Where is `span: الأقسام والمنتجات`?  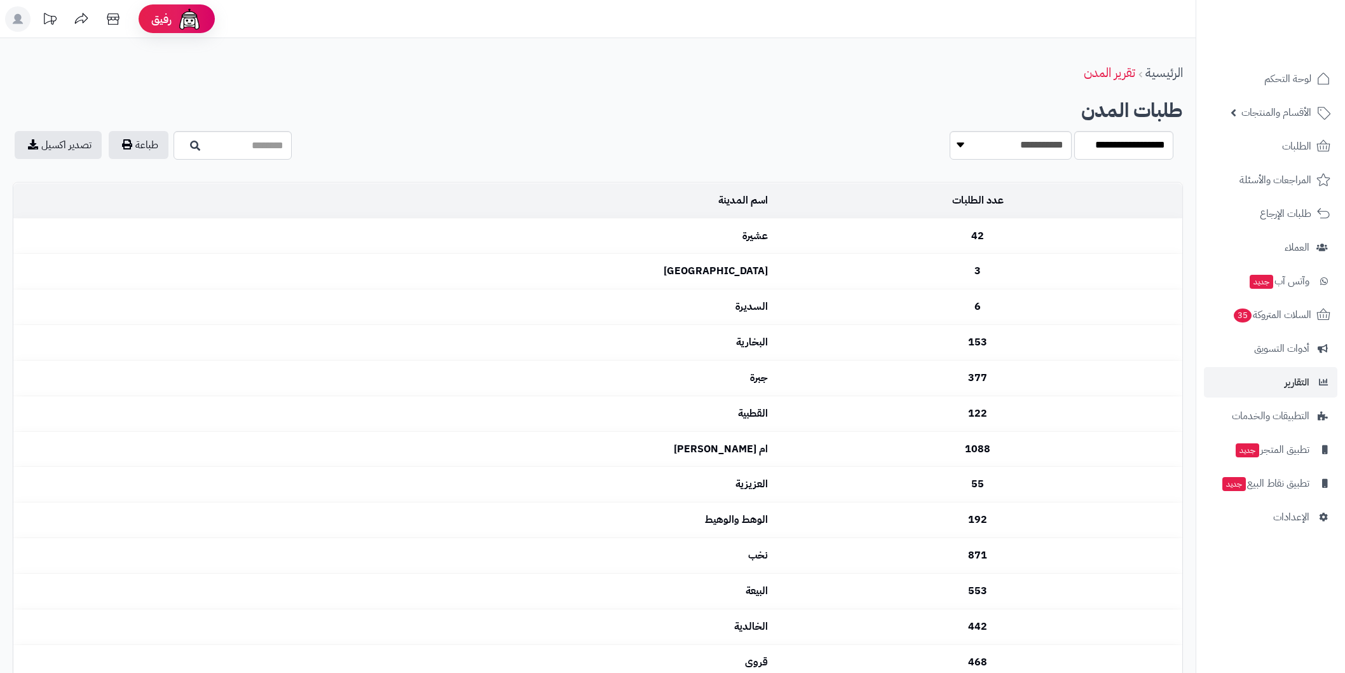
span: الأقسام والمنتجات is located at coordinates (1276, 113).